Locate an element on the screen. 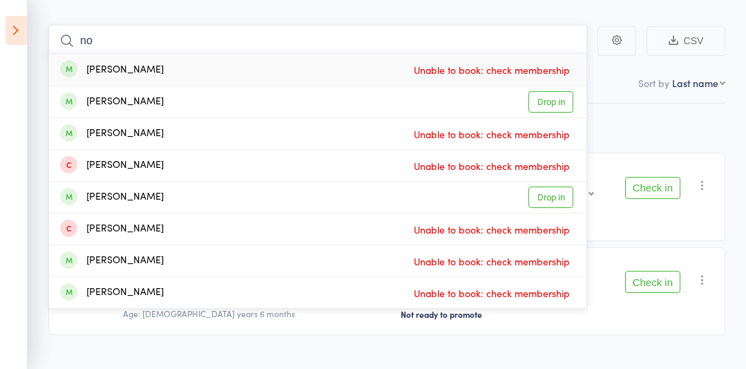 The image size is (746, 369). div: Not ready to promote is located at coordinates (504, 314).